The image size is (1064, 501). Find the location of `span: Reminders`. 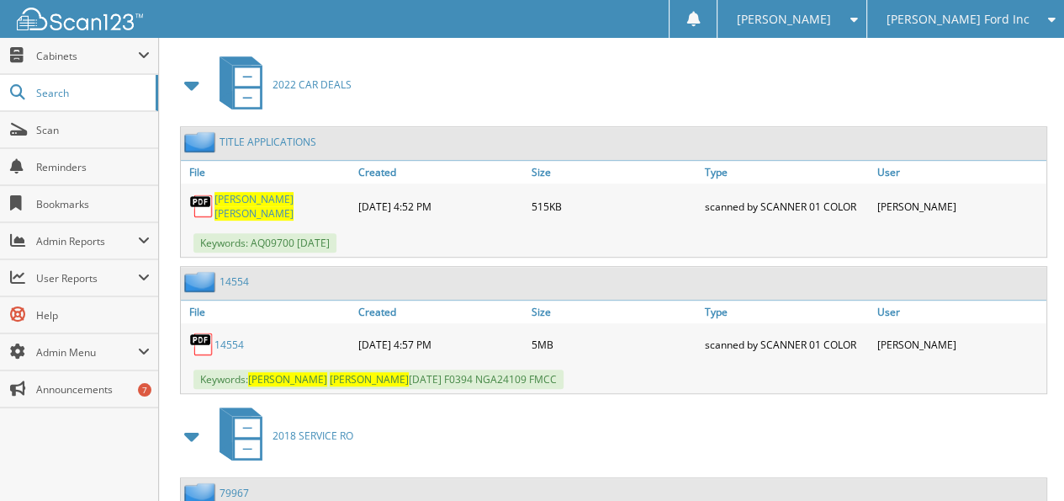

span: Reminders is located at coordinates (93, 167).